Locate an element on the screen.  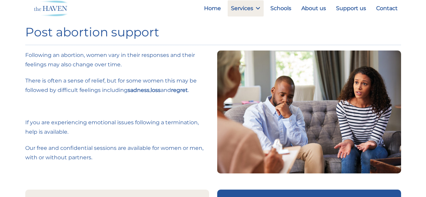
strong: regret is located at coordinates (179, 90).